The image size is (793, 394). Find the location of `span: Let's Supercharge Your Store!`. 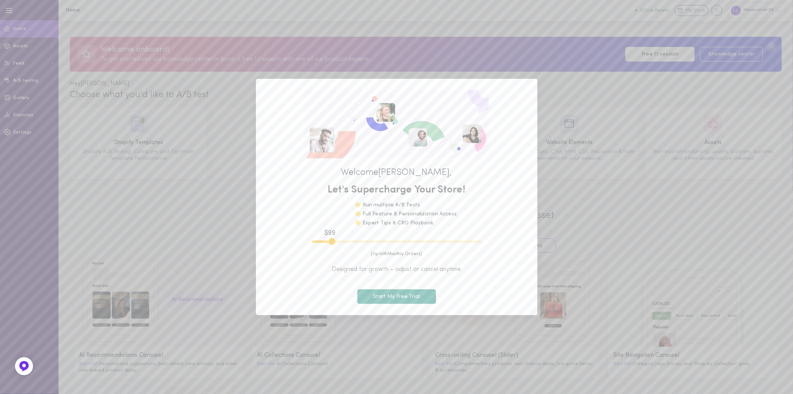

span: Let's Supercharge Your Store! is located at coordinates (397, 190).